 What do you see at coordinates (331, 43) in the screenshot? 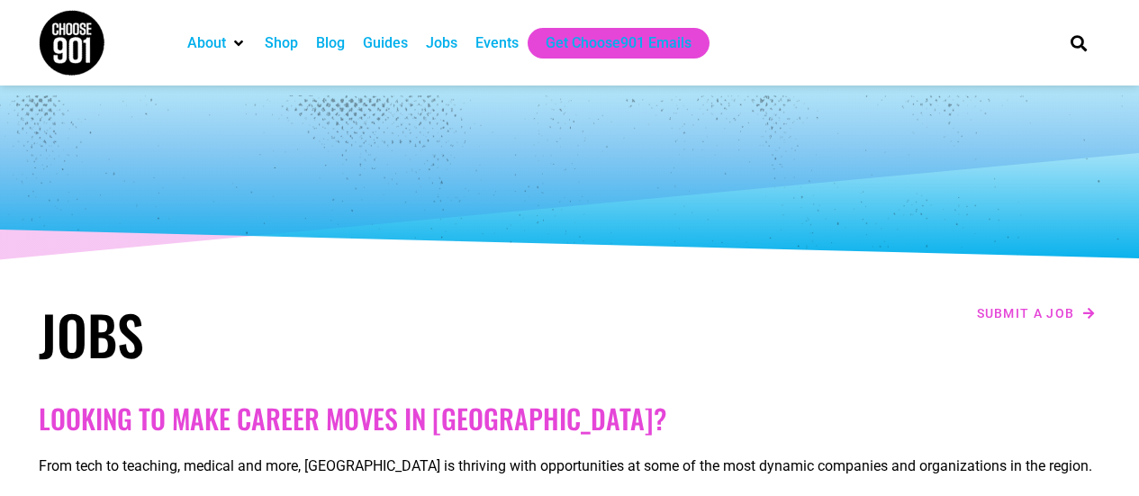
I see `a: Blog` at bounding box center [331, 43].